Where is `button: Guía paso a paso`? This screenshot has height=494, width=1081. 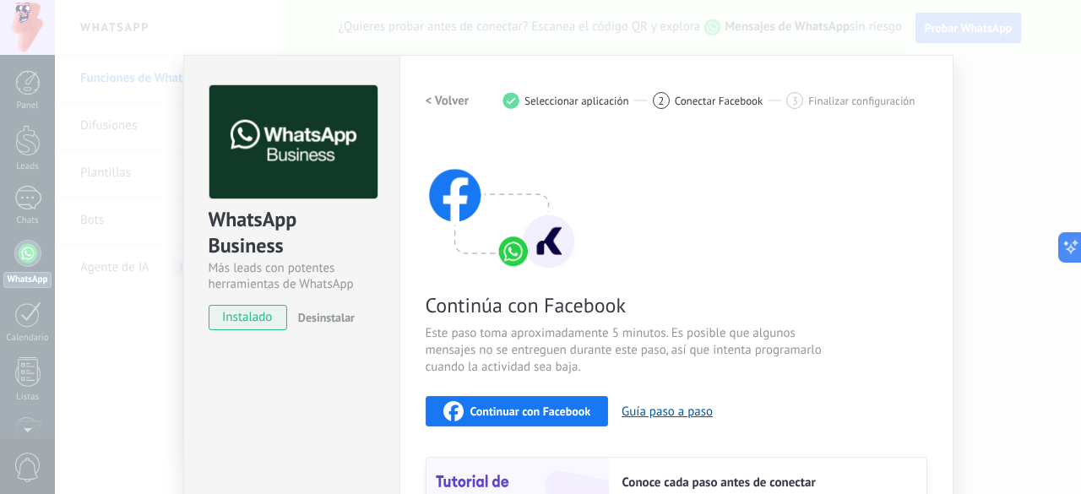
button: Guía paso a paso is located at coordinates (667, 411).